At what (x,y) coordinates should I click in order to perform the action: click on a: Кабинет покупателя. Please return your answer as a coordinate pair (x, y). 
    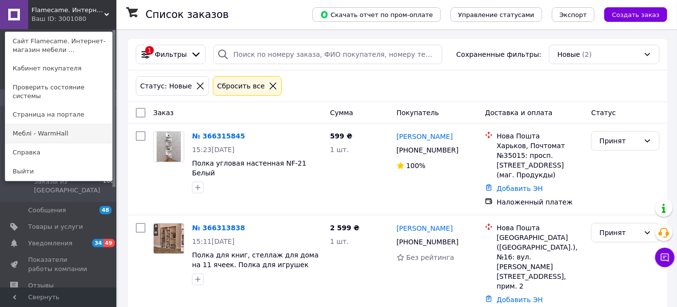
    Looking at the image, I should click on (59, 68).